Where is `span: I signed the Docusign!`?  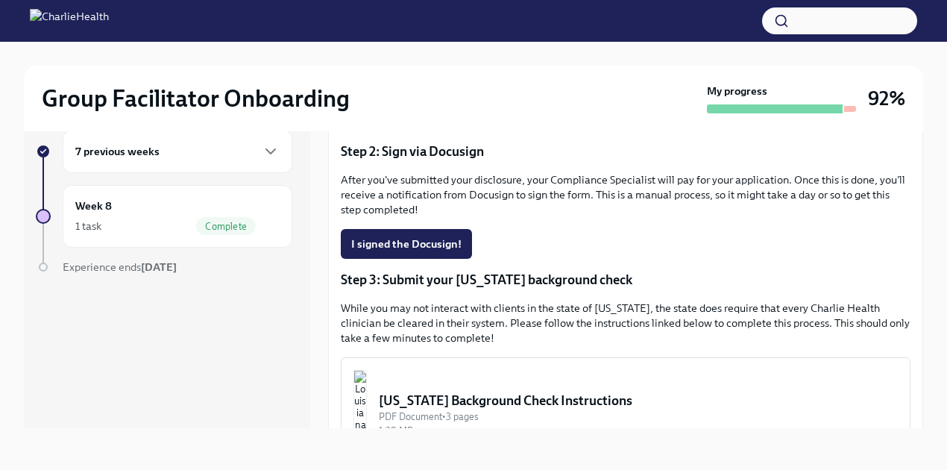 span: I signed the Docusign! is located at coordinates (406, 244).